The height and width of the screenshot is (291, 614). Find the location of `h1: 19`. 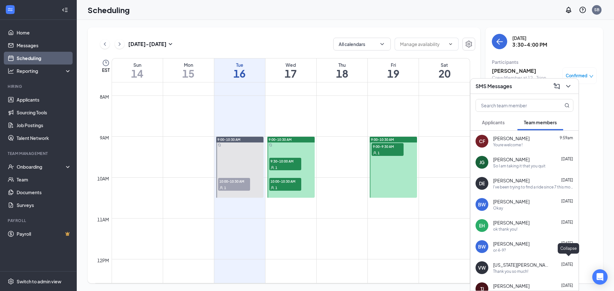

h1: 19 is located at coordinates (393, 74).